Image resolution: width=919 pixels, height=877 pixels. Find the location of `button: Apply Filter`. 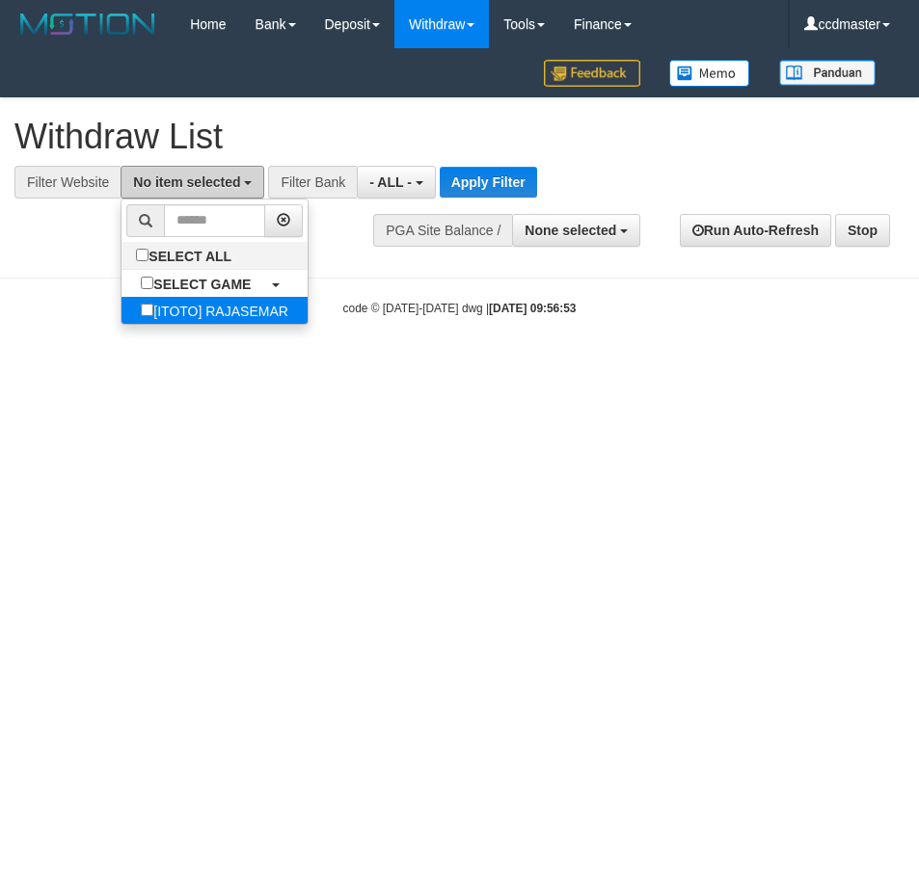

button: Apply Filter is located at coordinates (488, 182).